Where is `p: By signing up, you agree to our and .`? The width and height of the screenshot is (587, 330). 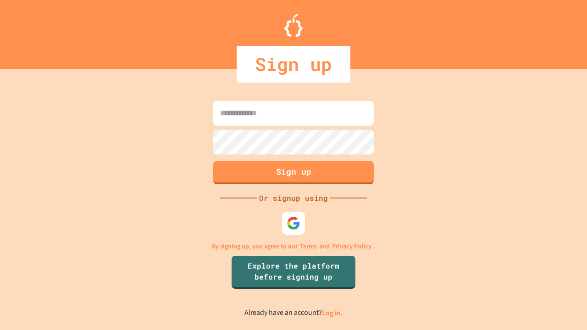 p: By signing up, you agree to our and . is located at coordinates (294, 246).